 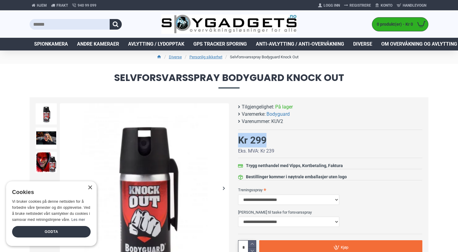 I want to click on a: Bodyguard, so click(x=278, y=114).